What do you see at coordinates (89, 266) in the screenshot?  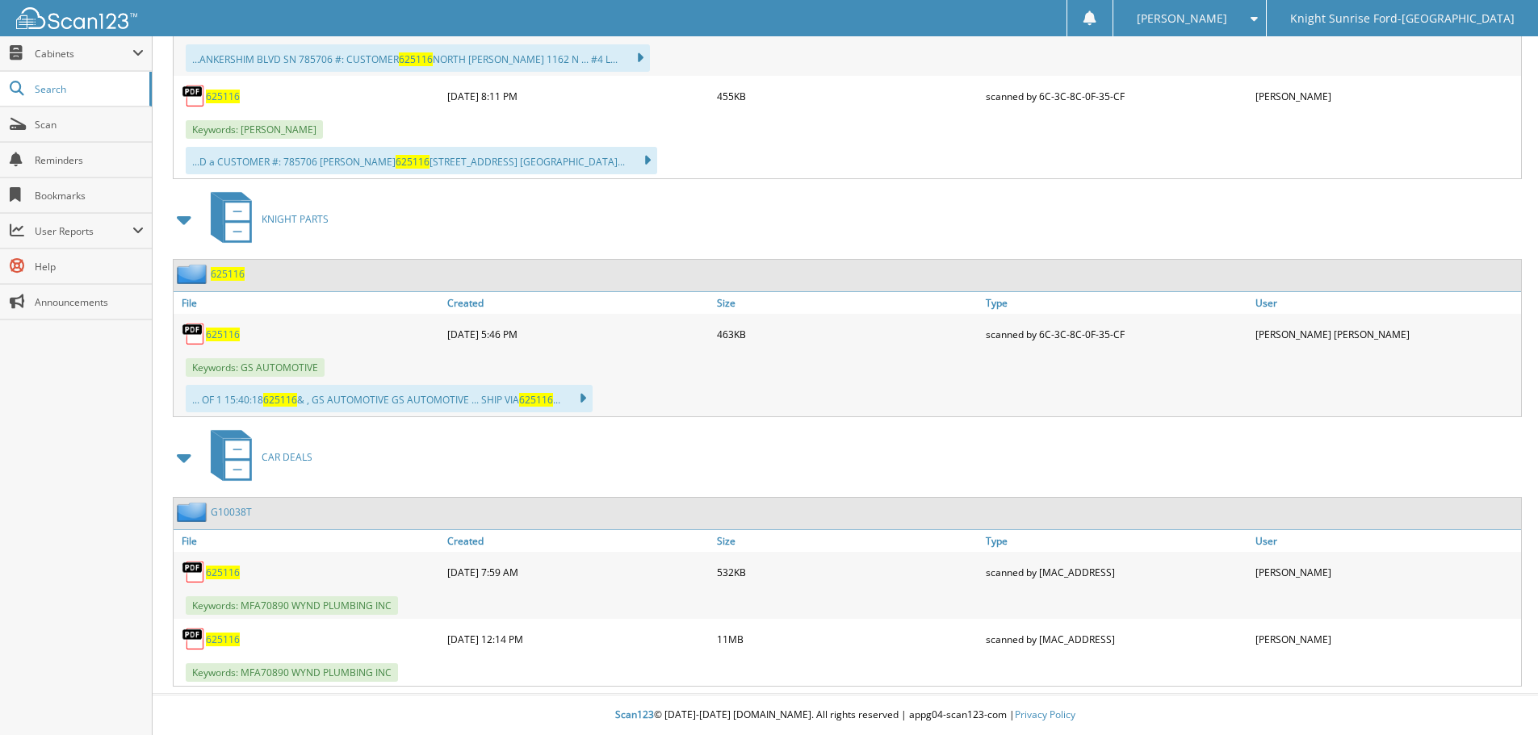 I see `span: Help` at bounding box center [89, 266].